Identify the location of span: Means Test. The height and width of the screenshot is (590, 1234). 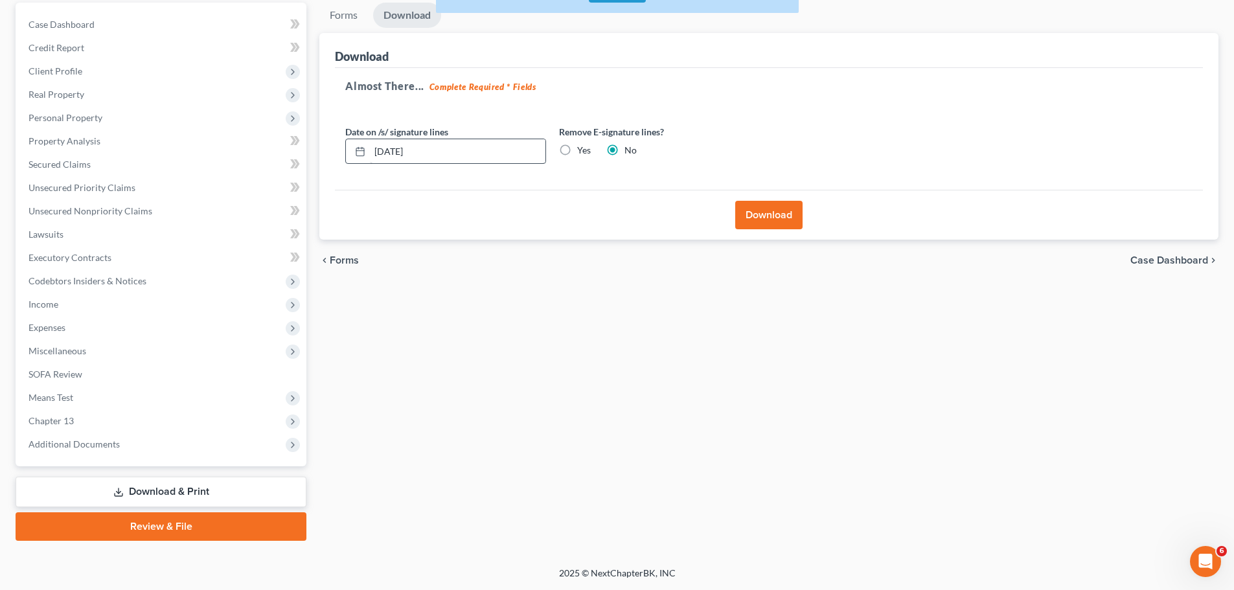
(51, 397).